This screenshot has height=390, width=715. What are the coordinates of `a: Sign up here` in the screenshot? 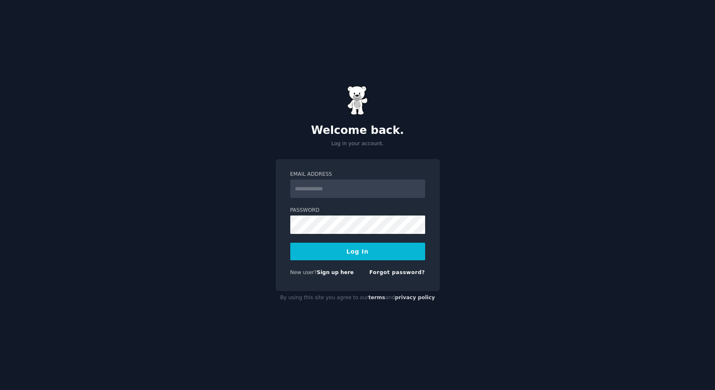 It's located at (335, 273).